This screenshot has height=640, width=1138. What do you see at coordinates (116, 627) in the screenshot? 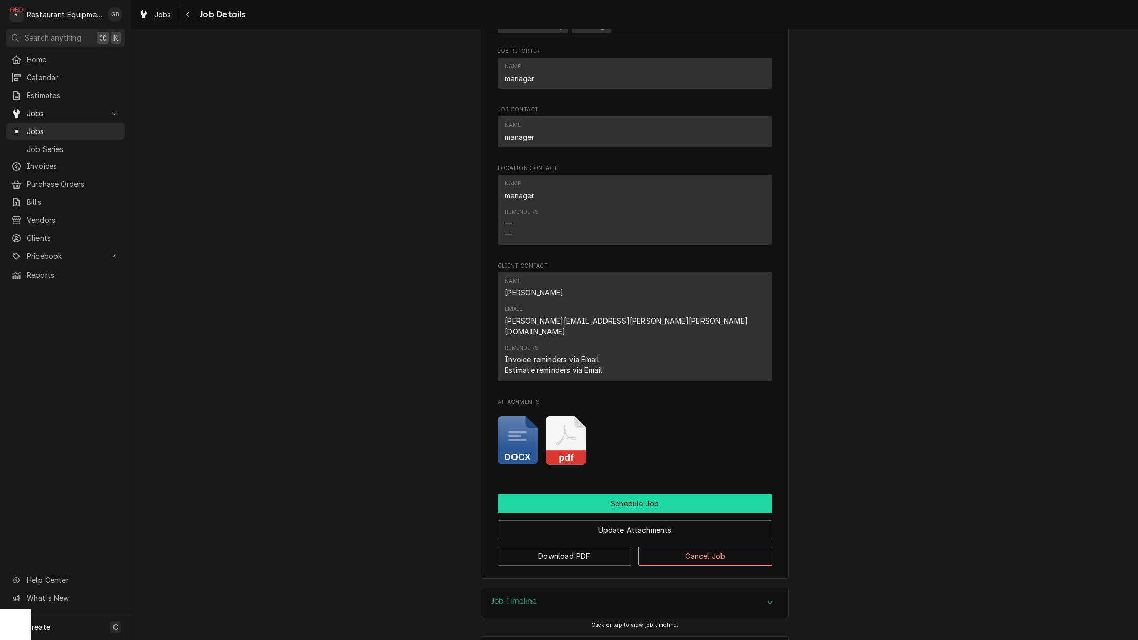
I see `span: C` at bounding box center [116, 627].